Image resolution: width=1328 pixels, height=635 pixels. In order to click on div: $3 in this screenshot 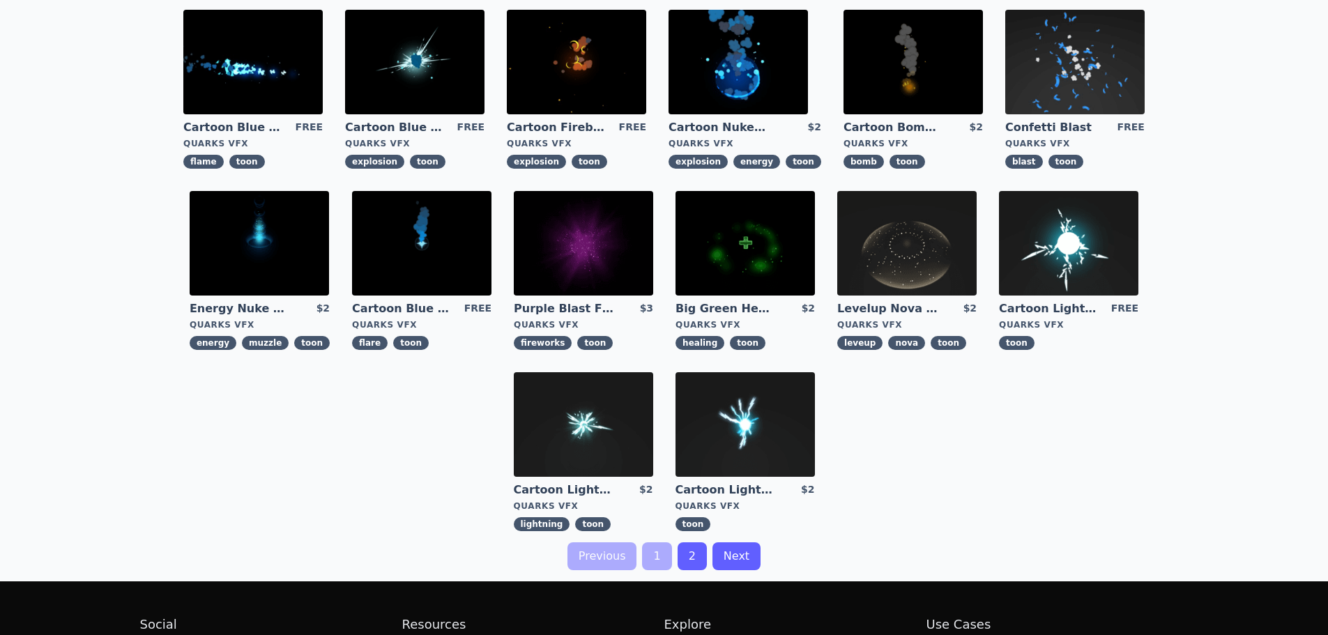, I will do `click(646, 309)`.